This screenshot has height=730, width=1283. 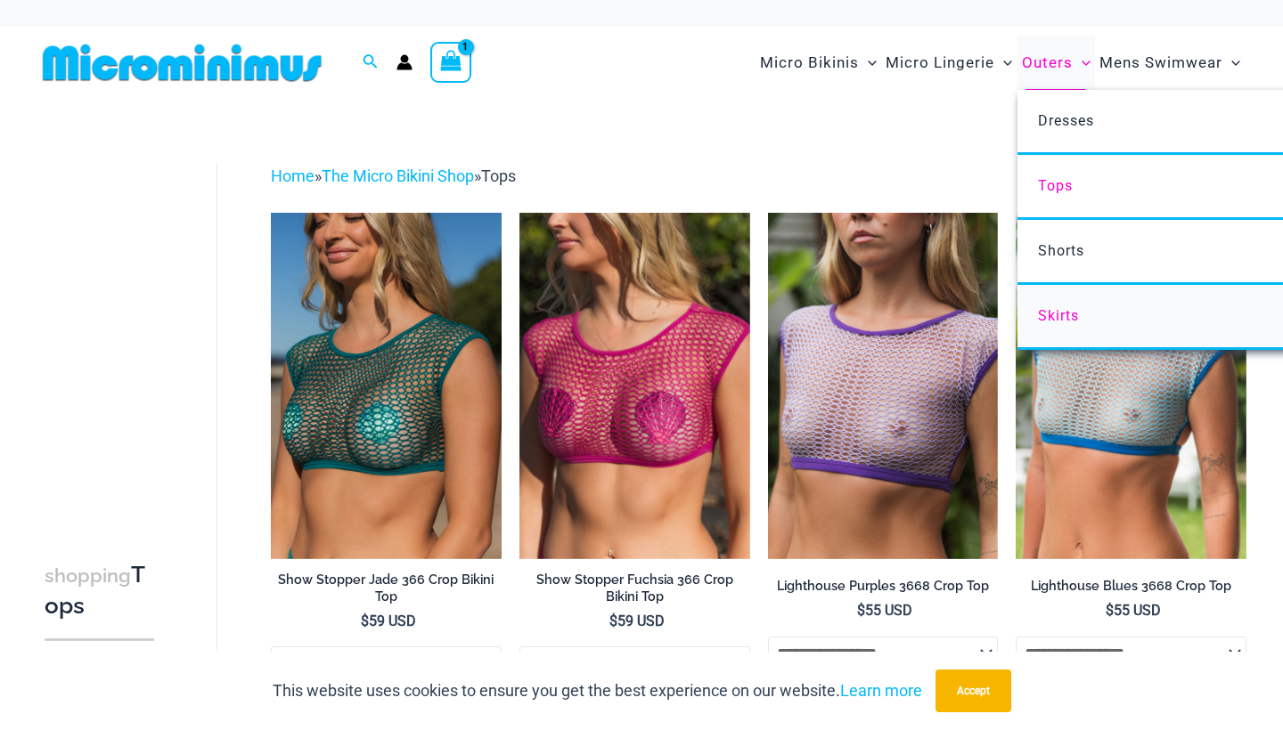 What do you see at coordinates (634, 591) in the screenshot?
I see `a: Show Stopper Fuchsia 366 Crop Bikini Top` at bounding box center [634, 591].